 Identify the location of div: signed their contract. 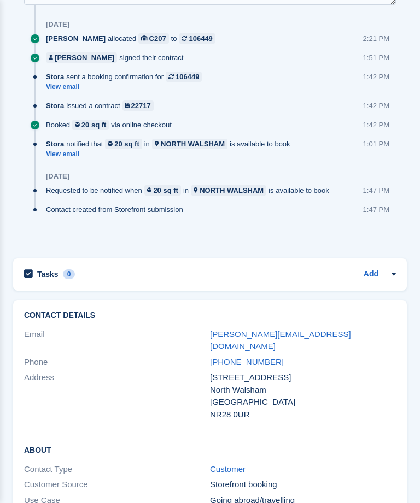
(117, 58).